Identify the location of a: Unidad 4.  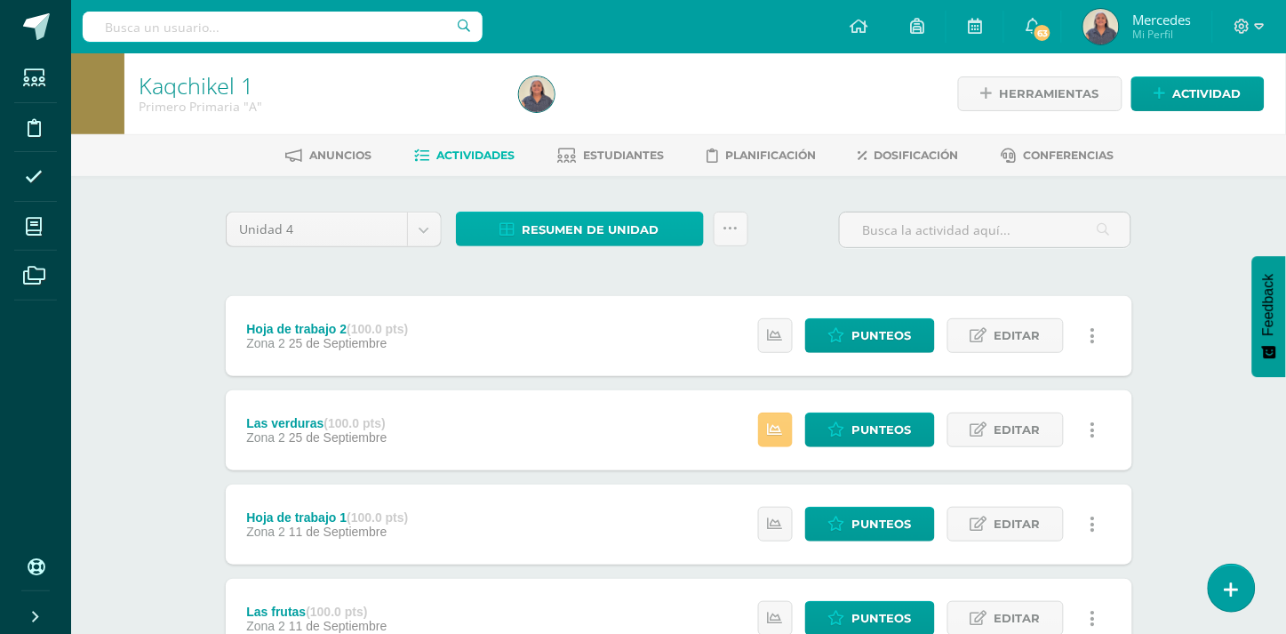
(333, 229).